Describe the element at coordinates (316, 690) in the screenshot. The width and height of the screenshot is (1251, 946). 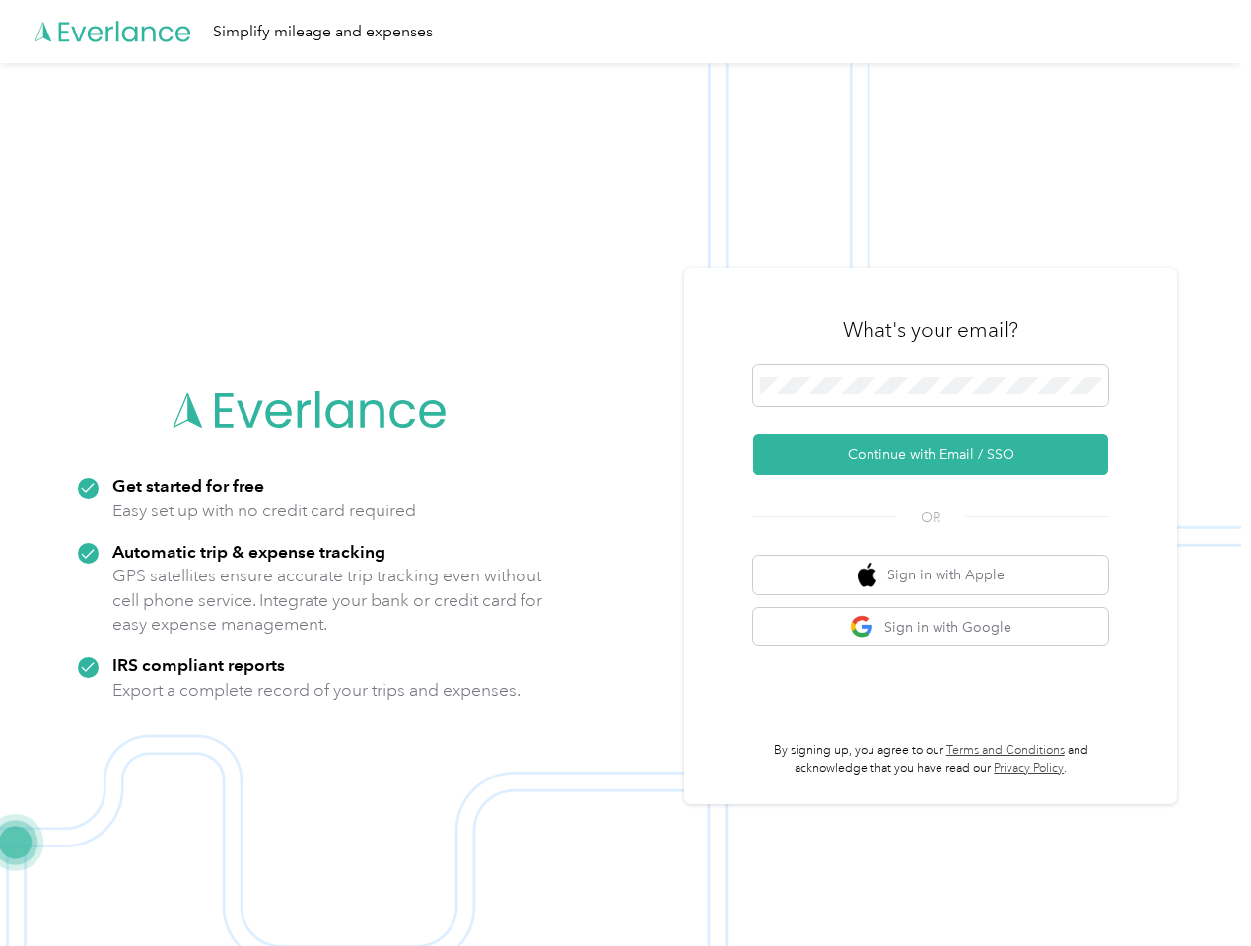
I see `p: Export a complete record of your trips and expenses.` at that location.